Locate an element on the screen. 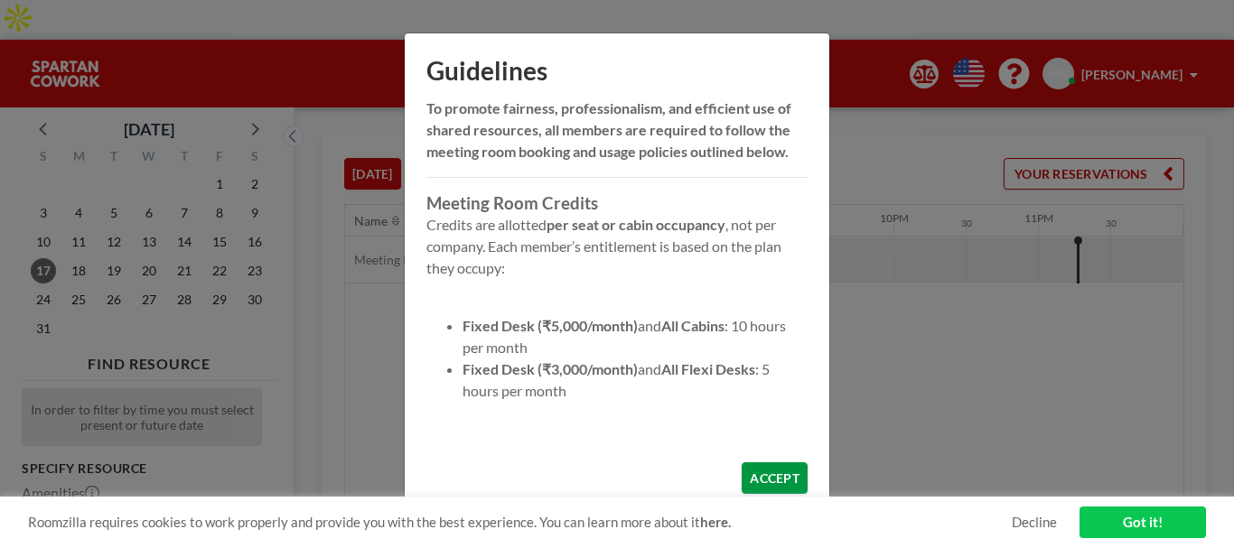 The height and width of the screenshot is (548, 1234). a: Got it! is located at coordinates (1143, 522).